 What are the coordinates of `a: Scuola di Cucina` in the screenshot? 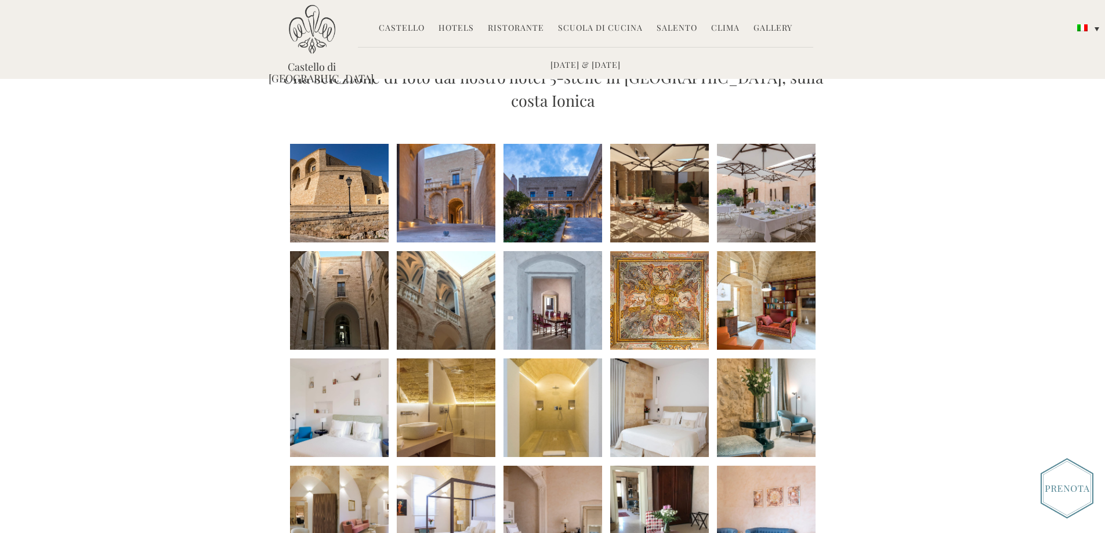 It's located at (601, 28).